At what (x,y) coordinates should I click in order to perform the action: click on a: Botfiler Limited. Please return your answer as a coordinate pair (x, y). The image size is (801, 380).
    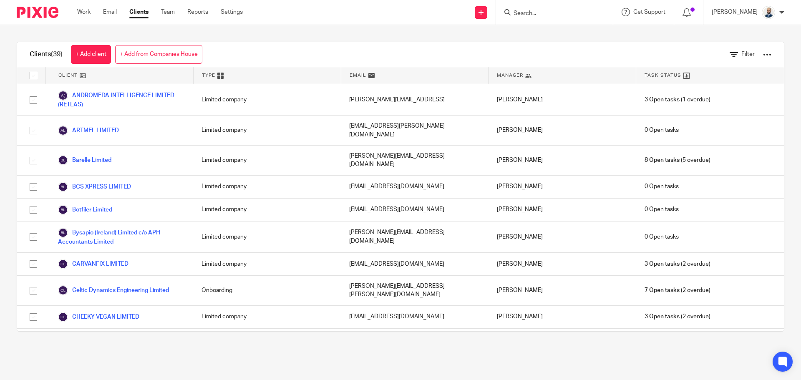
    Looking at the image, I should click on (85, 210).